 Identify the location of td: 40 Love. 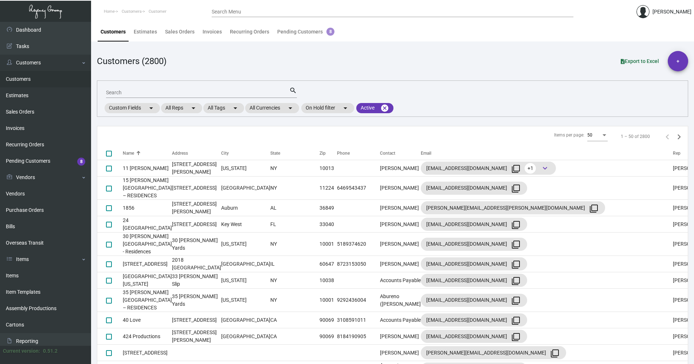
(147, 320).